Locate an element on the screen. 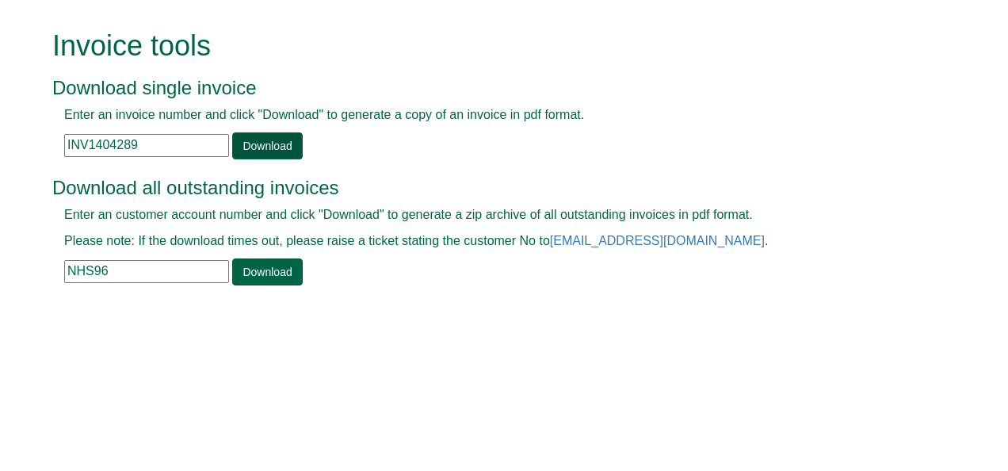 The image size is (1008, 471). input: e.g. BLA02 is located at coordinates (147, 271).